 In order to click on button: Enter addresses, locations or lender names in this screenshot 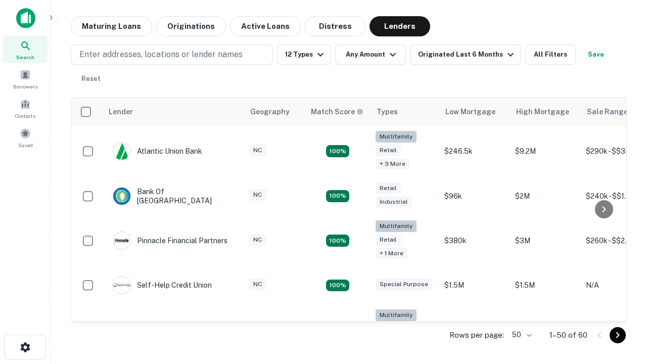, I will do `click(172, 55)`.